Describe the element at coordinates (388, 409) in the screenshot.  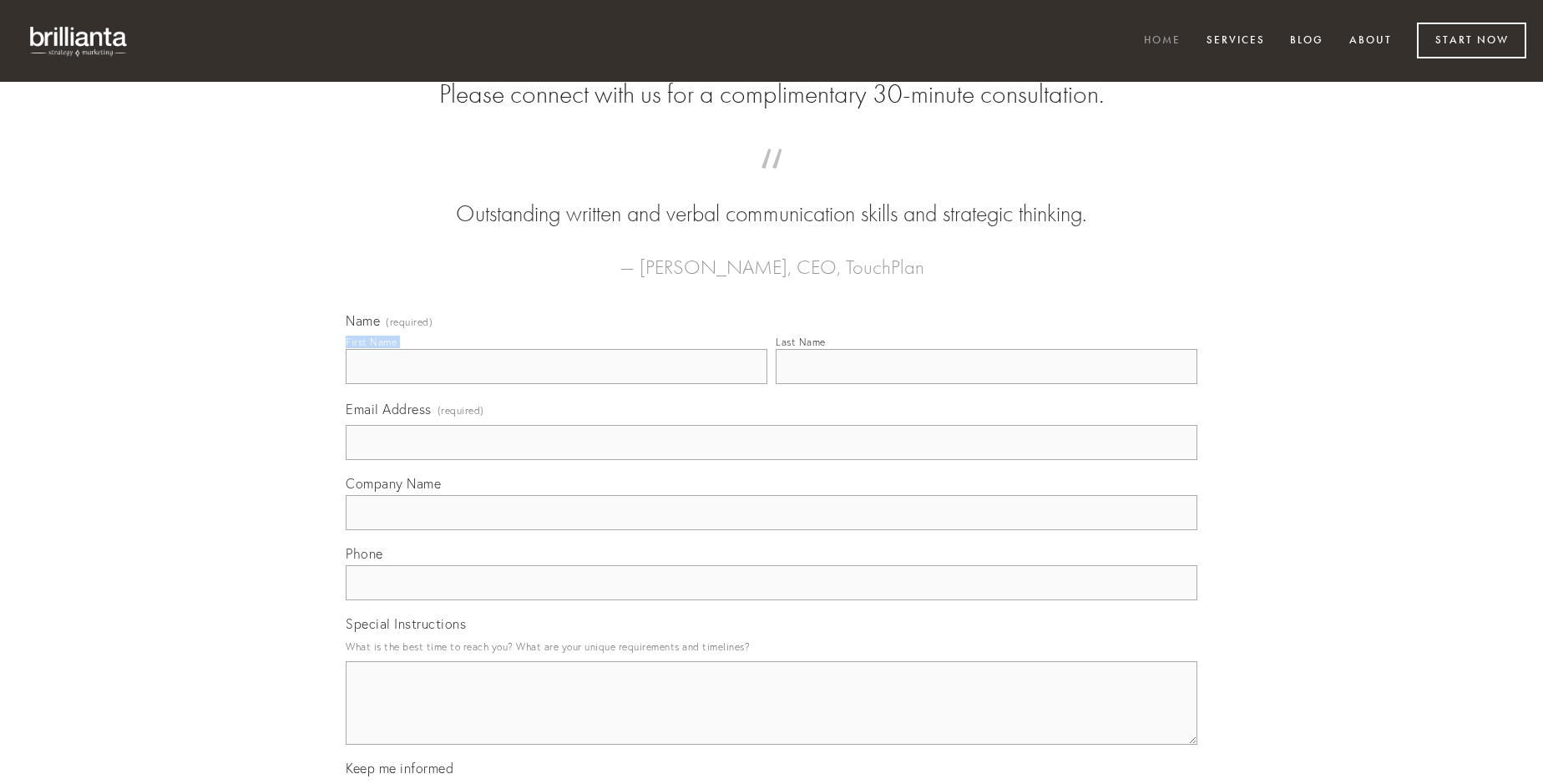
I see `span: Email Address` at that location.